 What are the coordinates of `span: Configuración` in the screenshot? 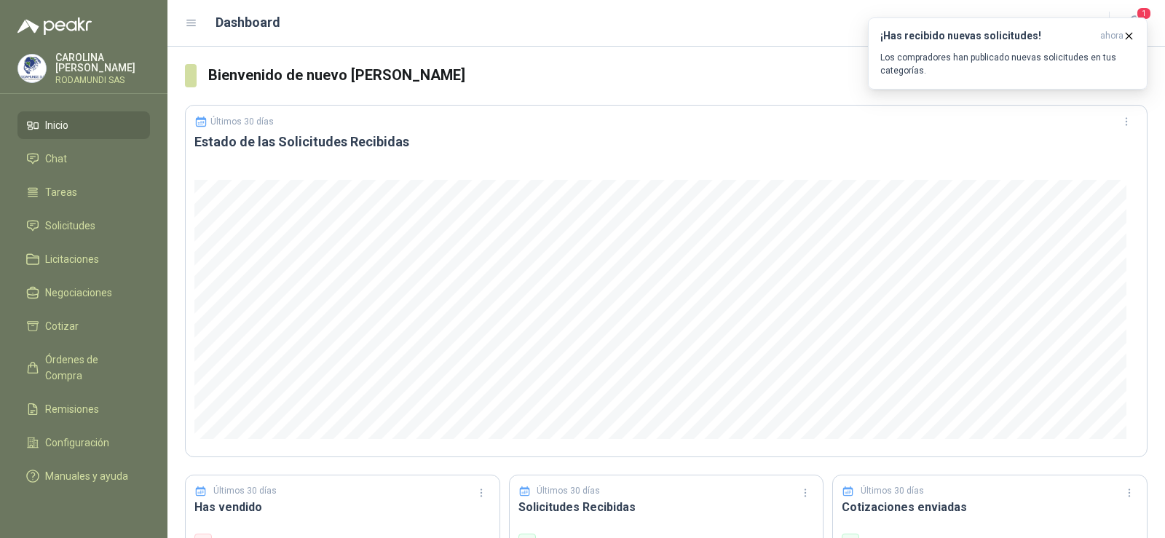 It's located at (77, 443).